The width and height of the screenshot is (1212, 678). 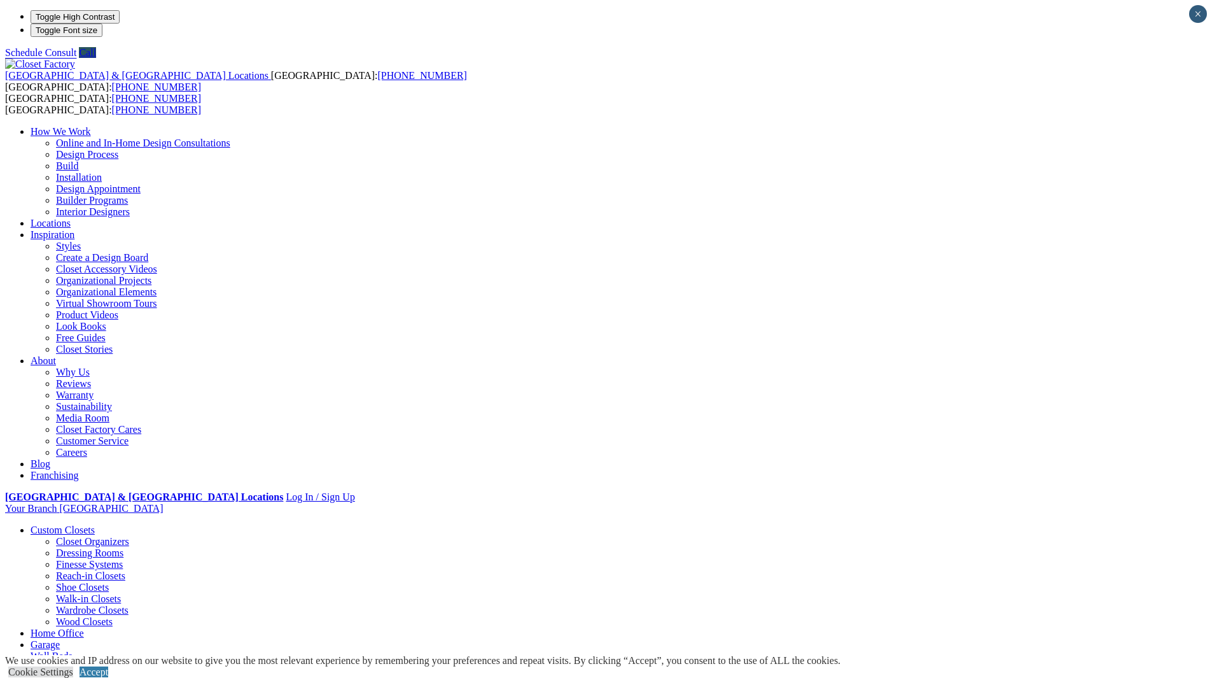 What do you see at coordinates (92, 541) in the screenshot?
I see `a: Closet Organizers` at bounding box center [92, 541].